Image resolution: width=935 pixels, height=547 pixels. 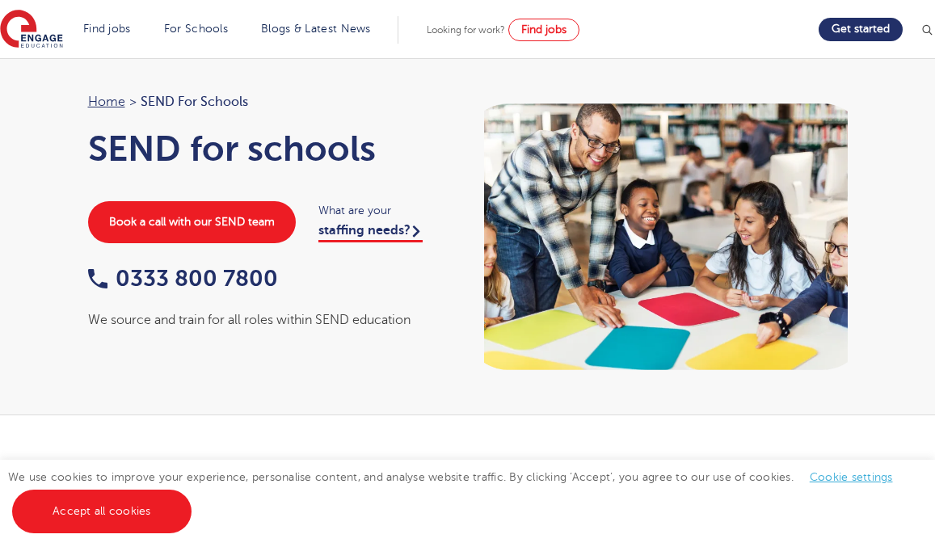 I want to click on a: Cookie settings, so click(x=851, y=477).